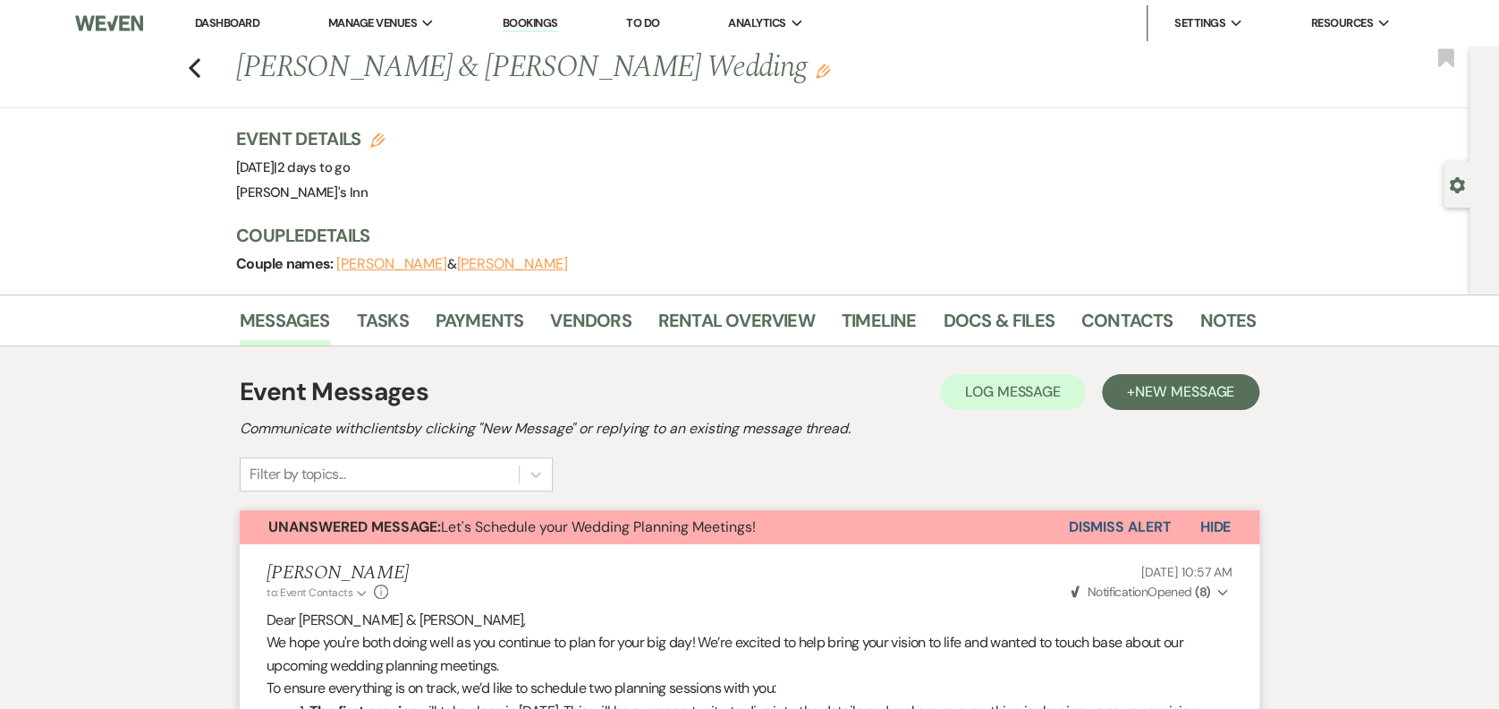 The width and height of the screenshot is (1499, 709). What do you see at coordinates (1119, 527) in the screenshot?
I see `button: Dismiss Alert` at bounding box center [1119, 527].